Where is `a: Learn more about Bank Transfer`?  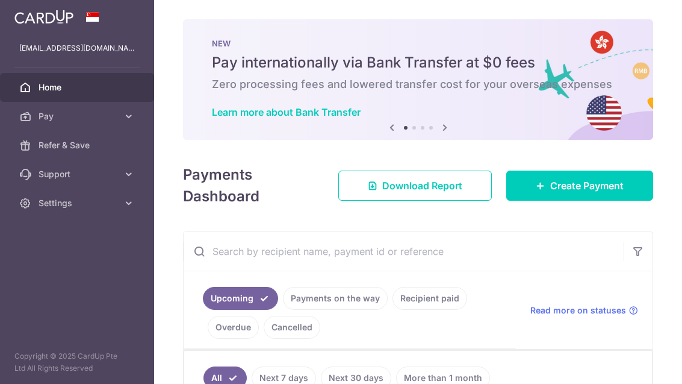 a: Learn more about Bank Transfer is located at coordinates (286, 112).